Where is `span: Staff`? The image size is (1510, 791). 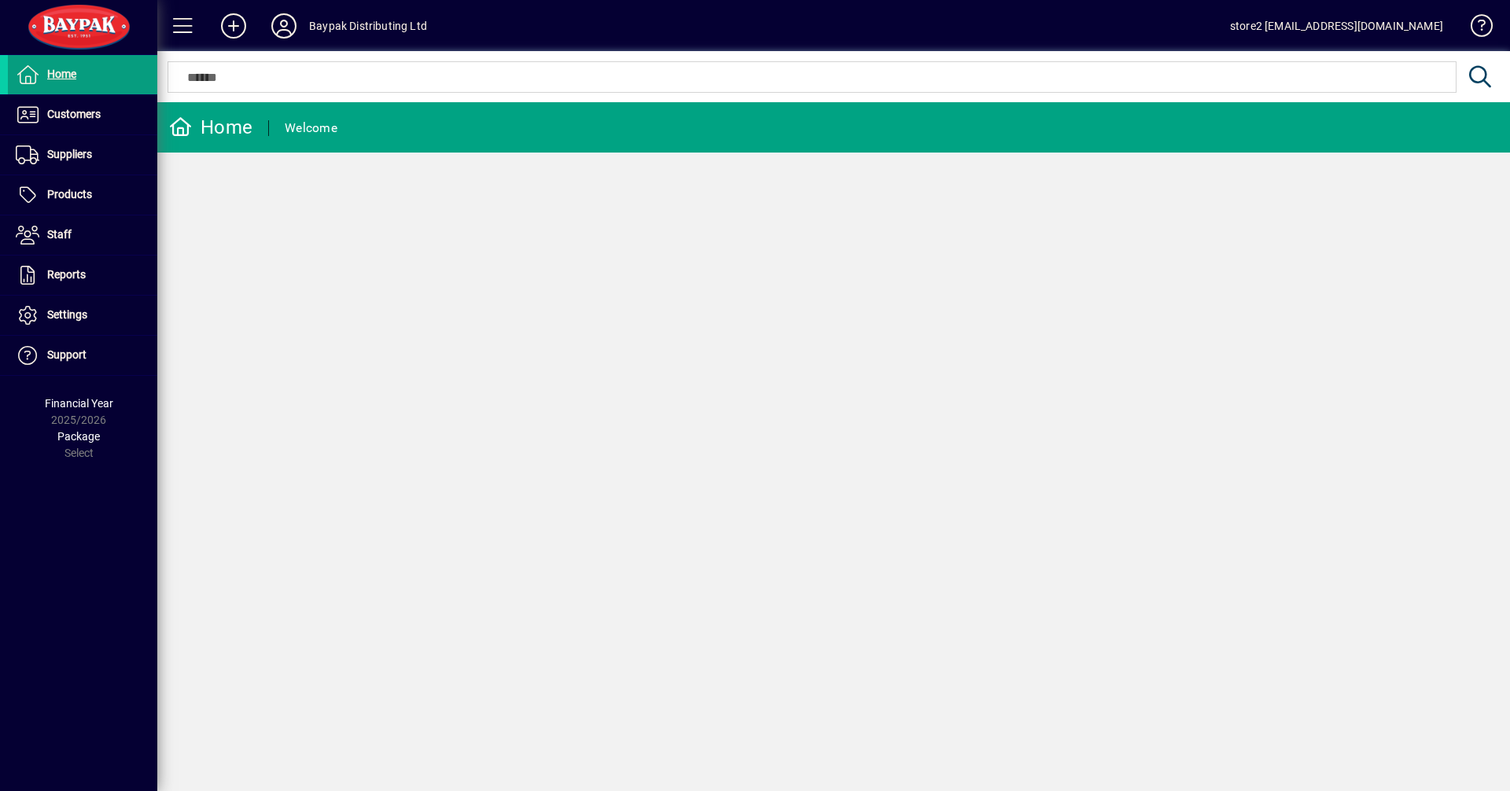
span: Staff is located at coordinates (59, 234).